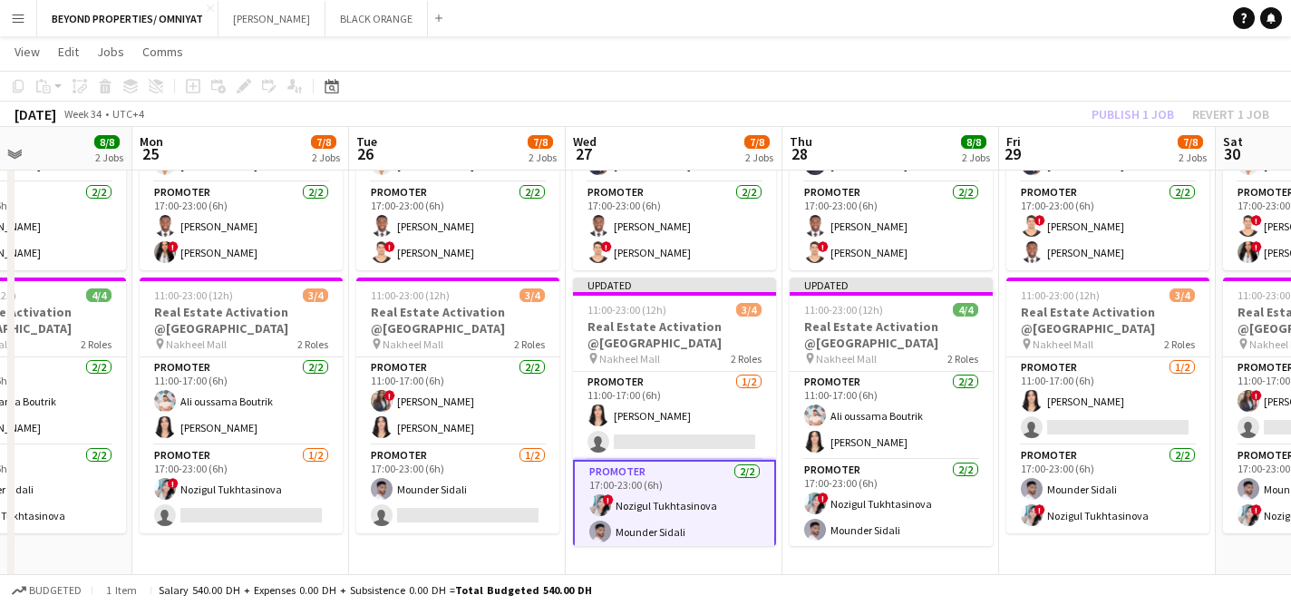 The width and height of the screenshot is (1291, 605). I want to click on span: Mon, so click(151, 141).